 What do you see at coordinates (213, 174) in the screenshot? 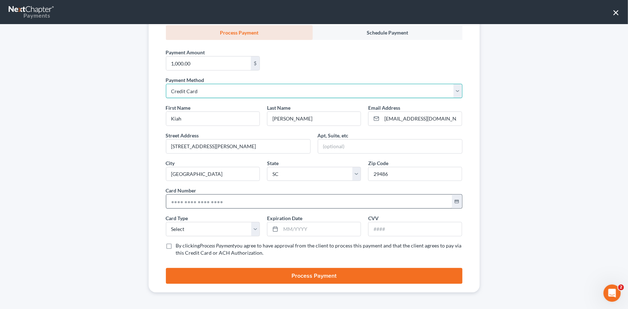
I see `input: Enter city...` at bounding box center [213, 174].